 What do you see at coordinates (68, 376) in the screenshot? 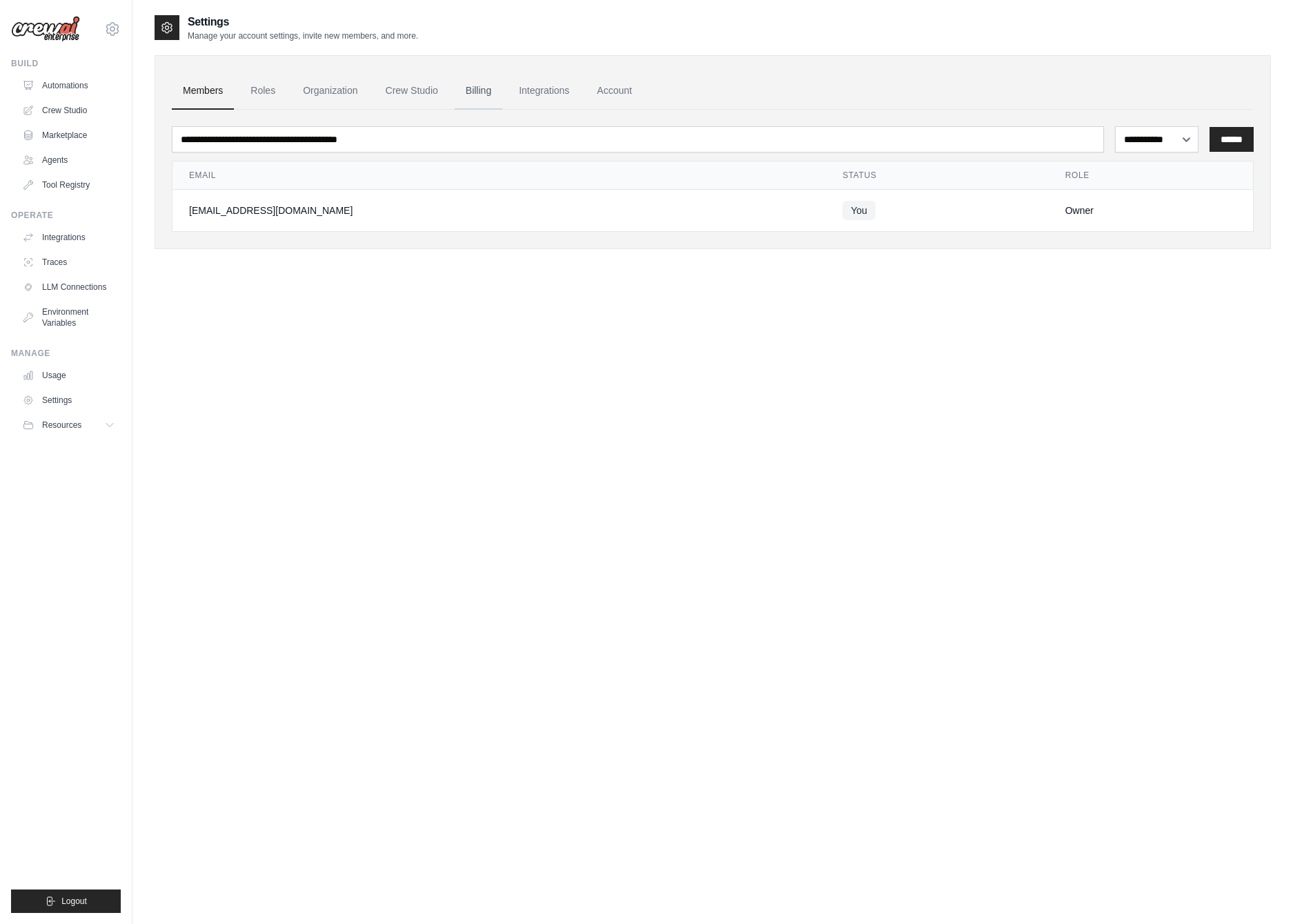
I see `a: Usage` at bounding box center [68, 376].